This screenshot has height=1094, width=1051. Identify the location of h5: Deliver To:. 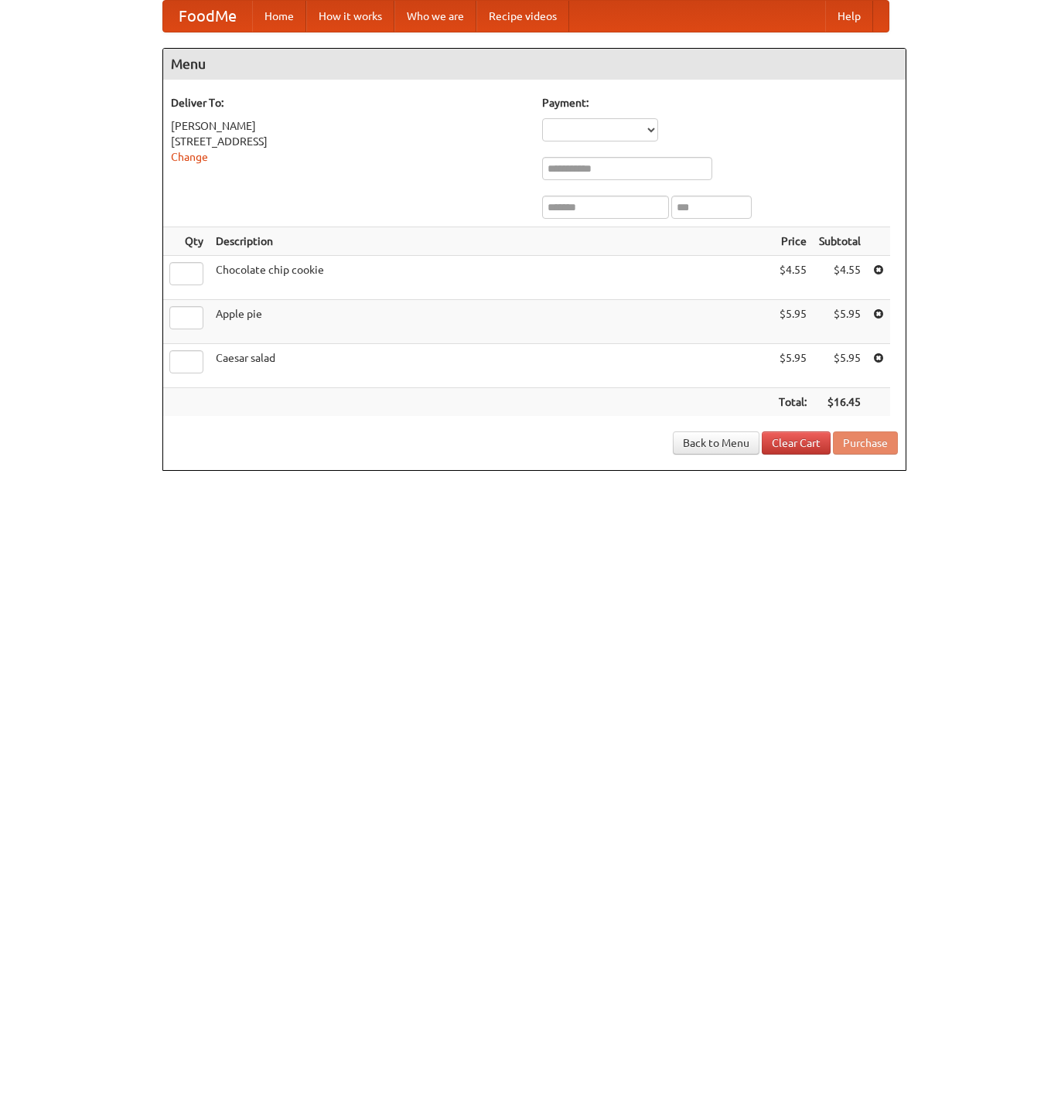
(349, 103).